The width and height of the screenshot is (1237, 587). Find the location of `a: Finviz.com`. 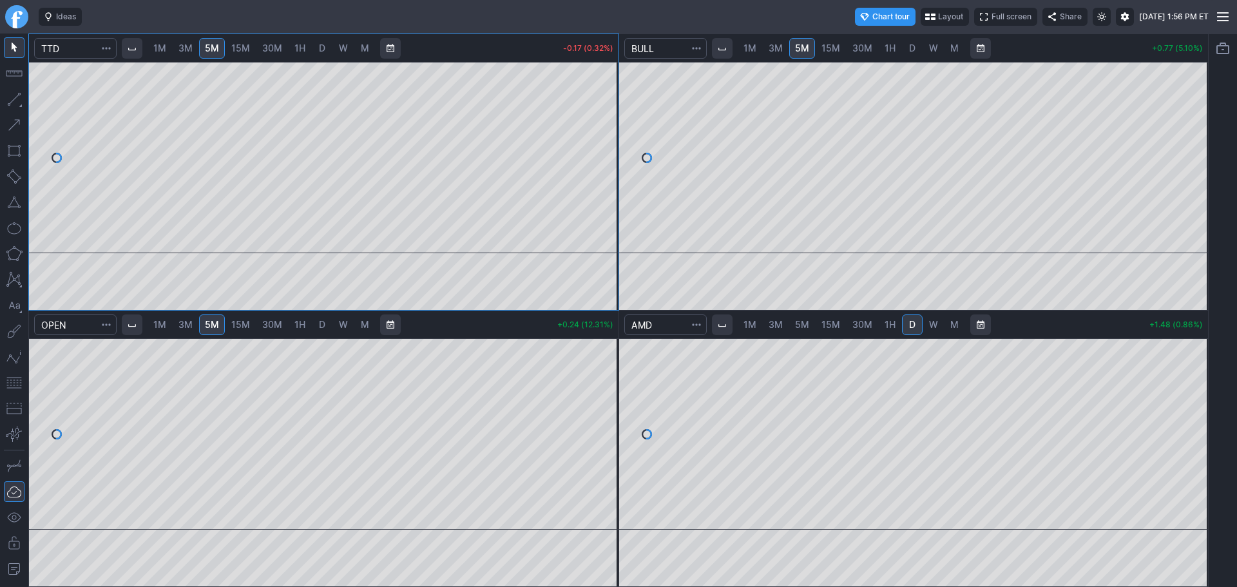

a: Finviz.com is located at coordinates (17, 17).